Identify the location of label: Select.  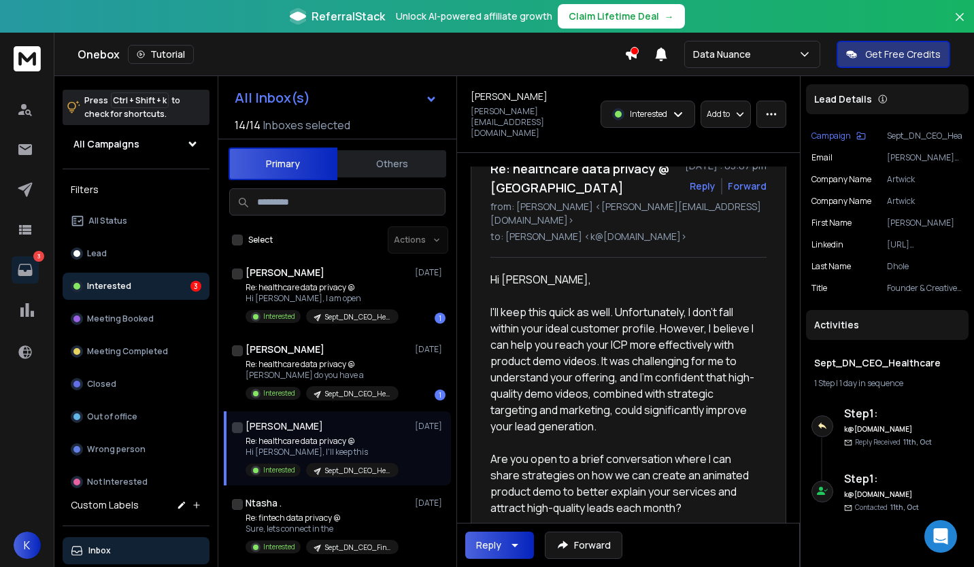
(260, 240).